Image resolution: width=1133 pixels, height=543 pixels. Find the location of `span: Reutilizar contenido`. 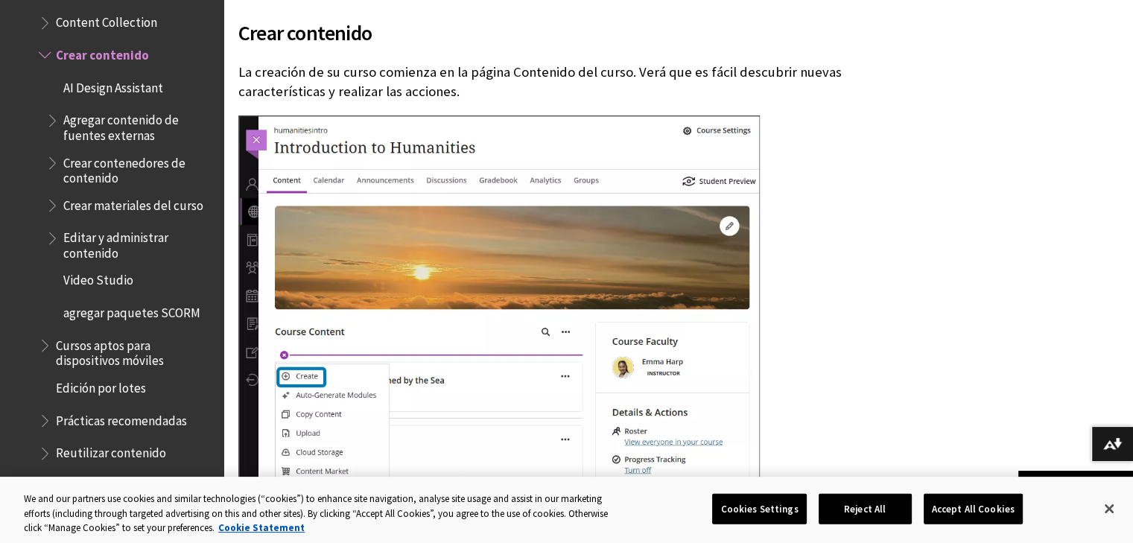

span: Reutilizar contenido is located at coordinates (111, 451).